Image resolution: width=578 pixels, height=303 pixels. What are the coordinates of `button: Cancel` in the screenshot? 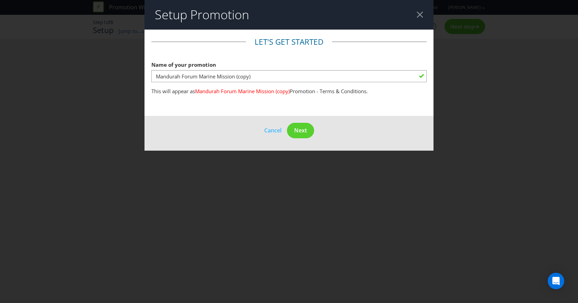 It's located at (273, 130).